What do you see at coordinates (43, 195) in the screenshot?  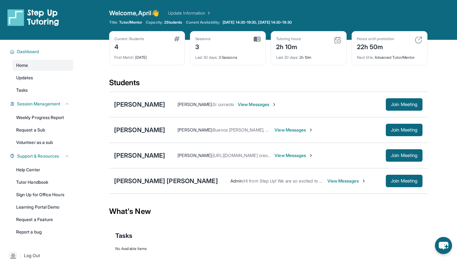 I see `a: Sign Up for Office Hours` at bounding box center [43, 195].